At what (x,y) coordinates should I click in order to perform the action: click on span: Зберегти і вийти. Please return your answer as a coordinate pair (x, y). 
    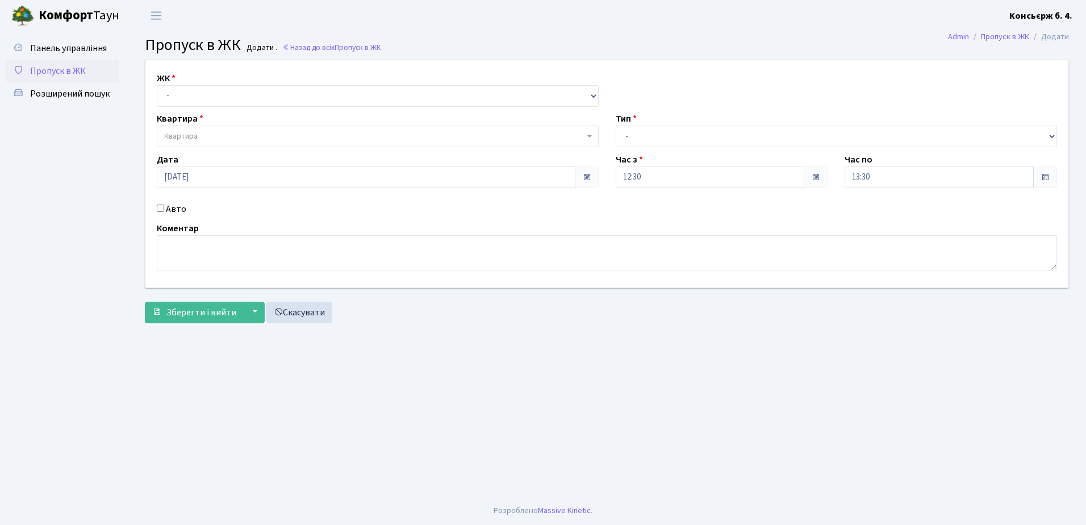
    Looking at the image, I should click on (201, 312).